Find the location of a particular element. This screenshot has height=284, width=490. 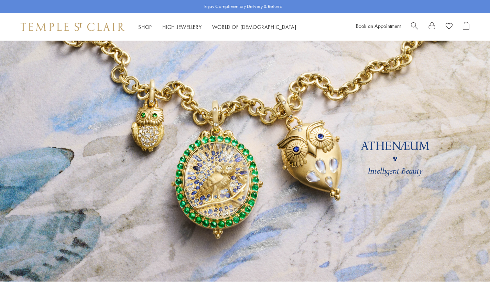

a: High JewelleryHigh Jewellery is located at coordinates (182, 27).